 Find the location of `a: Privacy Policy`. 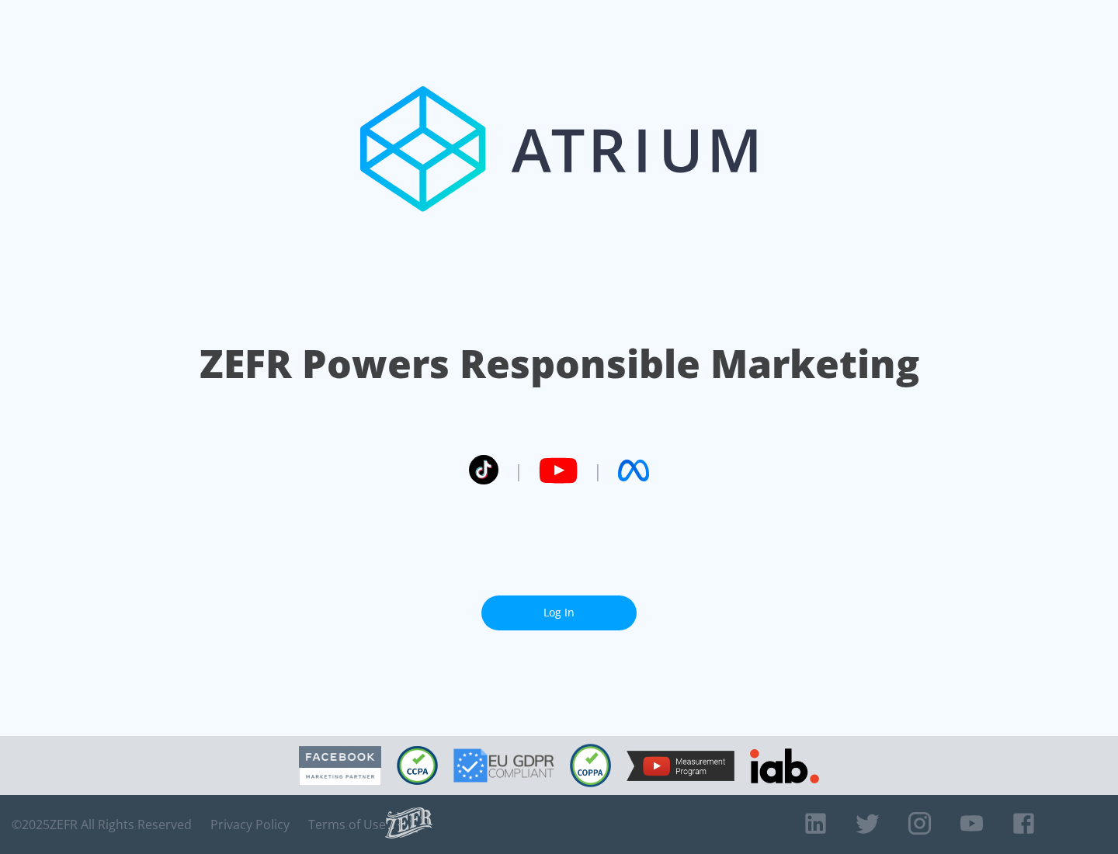

a: Privacy Policy is located at coordinates (250, 825).